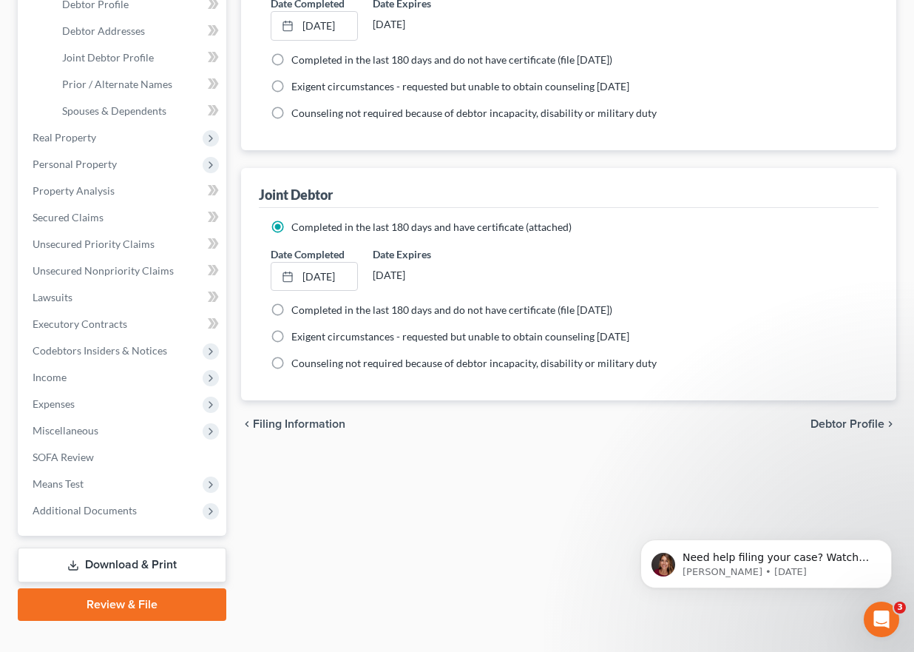  Describe the element at coordinates (100, 350) in the screenshot. I see `span: Codebtors Insiders & Notices` at that location.